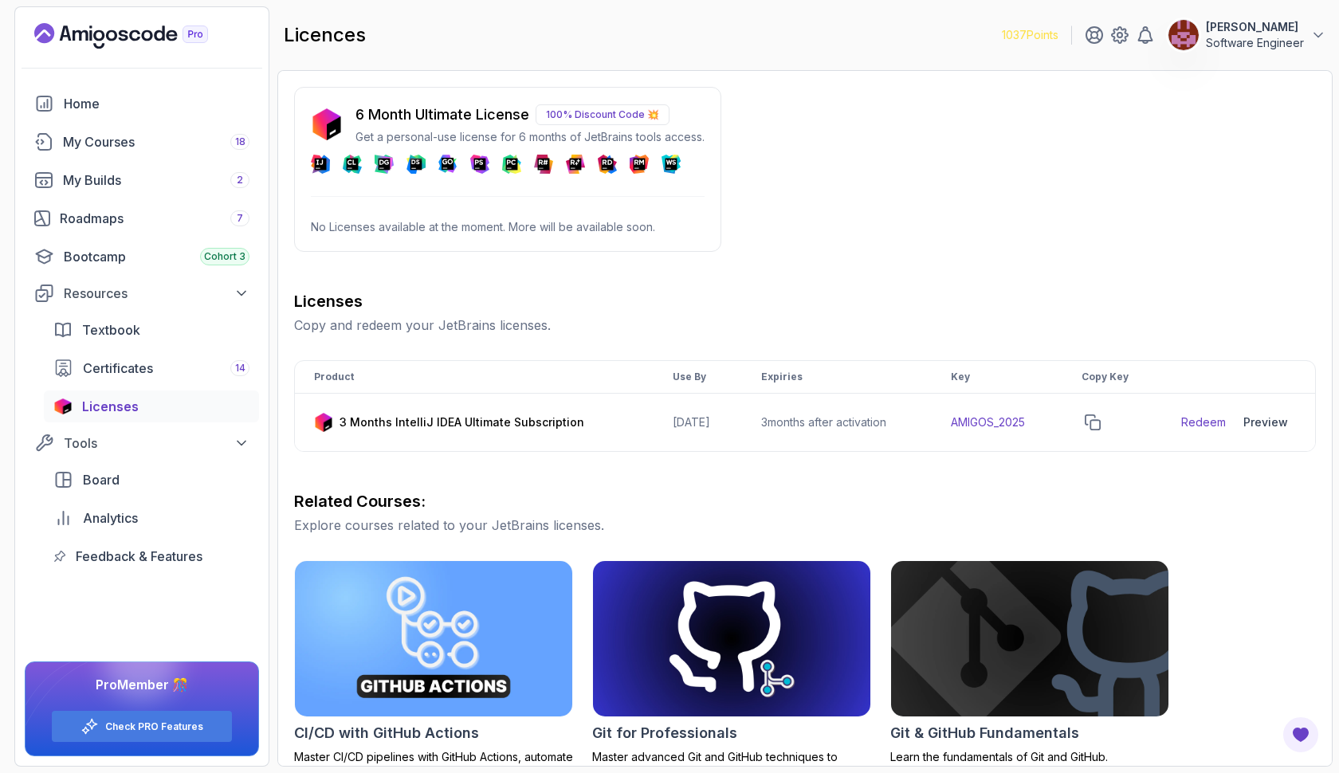  What do you see at coordinates (154, 727) in the screenshot?
I see `a: Check PRO Features` at bounding box center [154, 727].